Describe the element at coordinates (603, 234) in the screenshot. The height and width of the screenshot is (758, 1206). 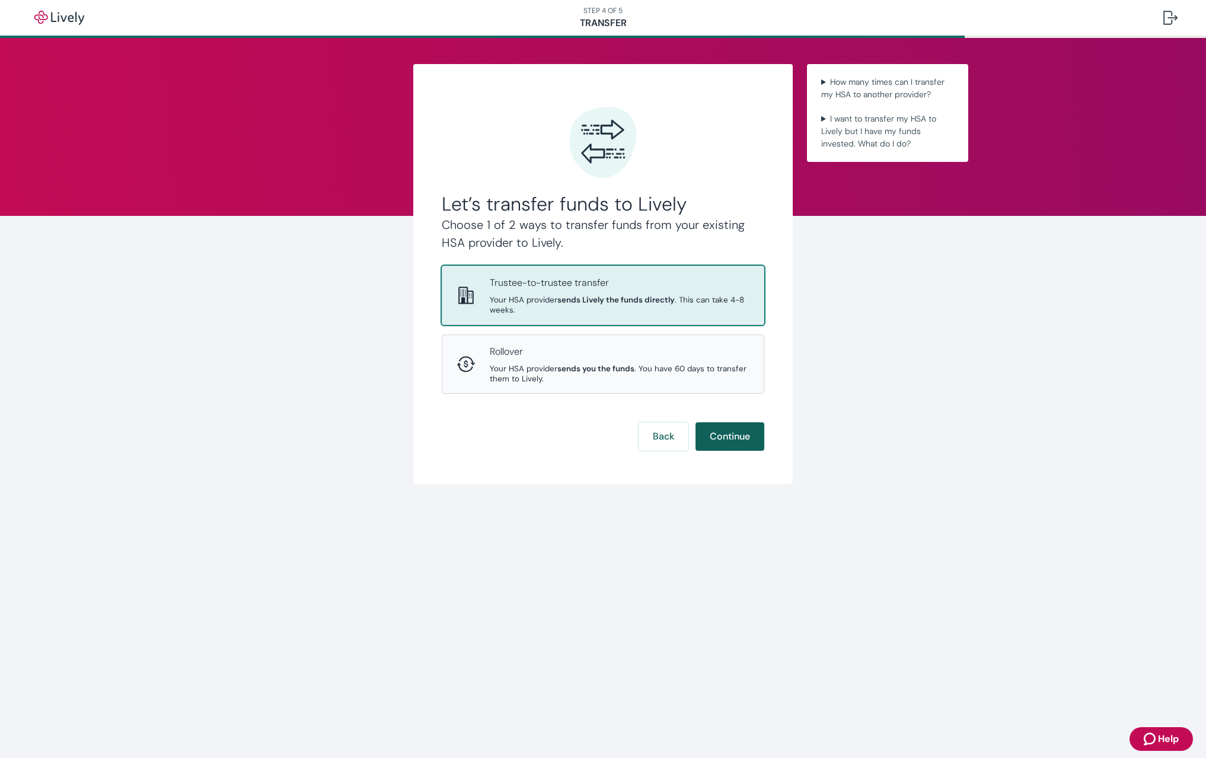
I see `h4: Choose 1 of 2 ways to transfer funds from your existing HSA provider to Lively.` at that location.